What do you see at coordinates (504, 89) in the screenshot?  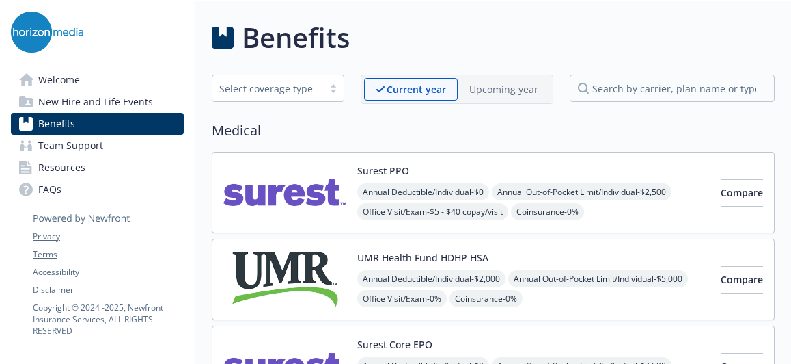 I see `p: Upcoming year` at bounding box center [504, 89].